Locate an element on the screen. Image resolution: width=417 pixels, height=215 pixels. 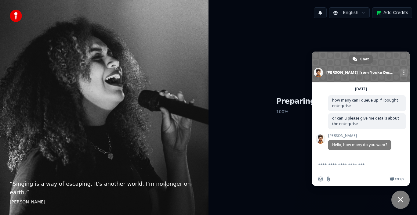
span: Chat is located at coordinates (364, 59).